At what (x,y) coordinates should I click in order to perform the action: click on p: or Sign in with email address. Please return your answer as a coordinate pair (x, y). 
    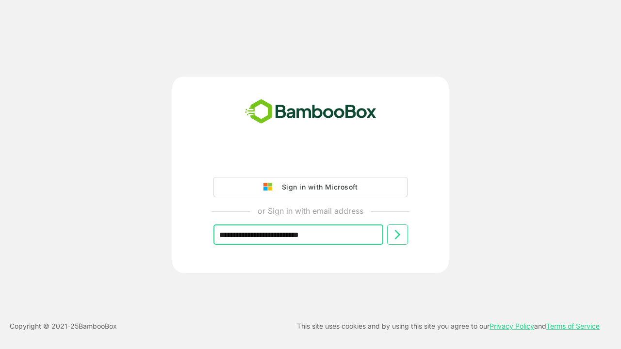
    Looking at the image, I should click on (310, 211).